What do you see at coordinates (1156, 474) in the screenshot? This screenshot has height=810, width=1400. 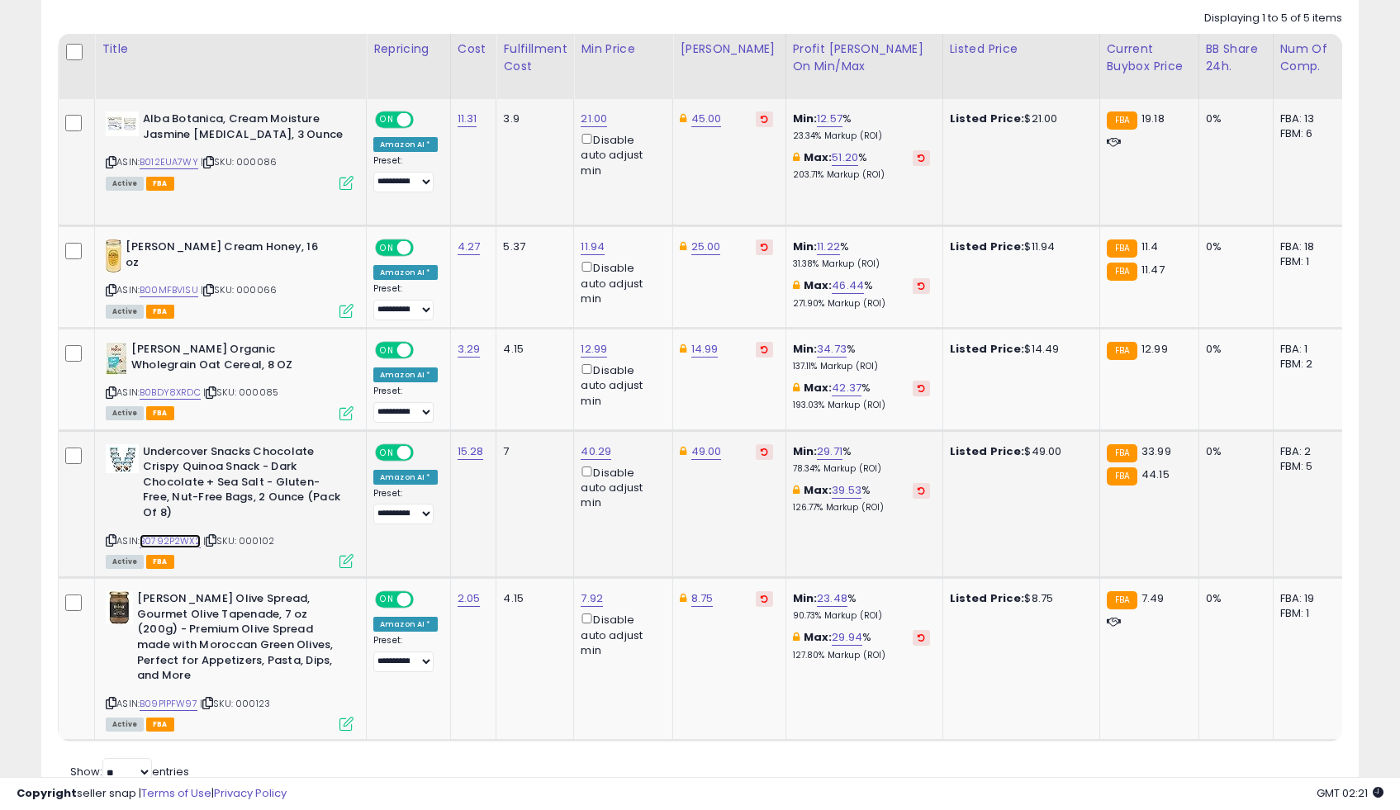 I see `span: 44.15` at bounding box center [1156, 474].